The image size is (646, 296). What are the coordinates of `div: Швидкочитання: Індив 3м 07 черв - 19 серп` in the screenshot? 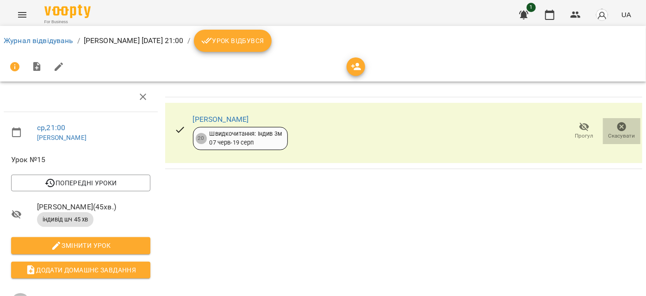 It's located at (246, 138).